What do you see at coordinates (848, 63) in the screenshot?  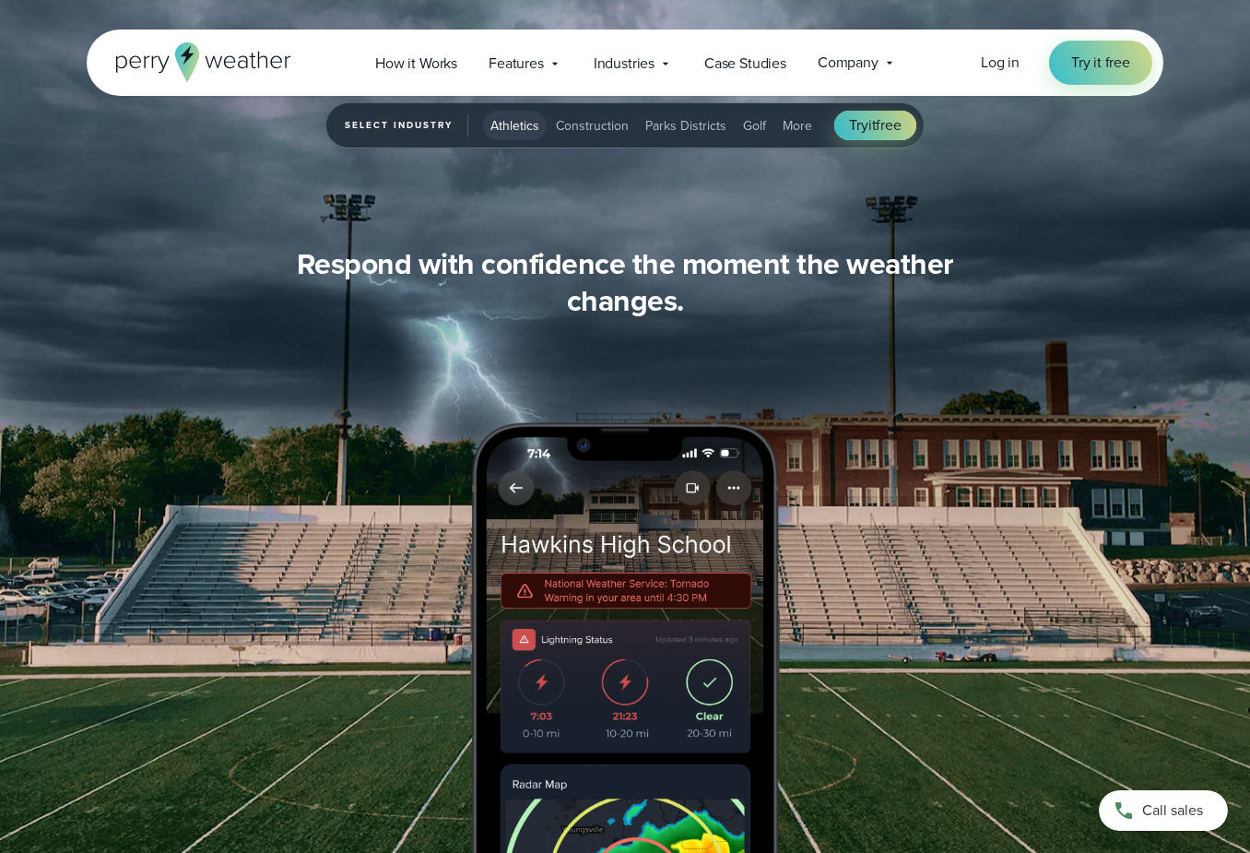 I see `span: Company` at bounding box center [848, 63].